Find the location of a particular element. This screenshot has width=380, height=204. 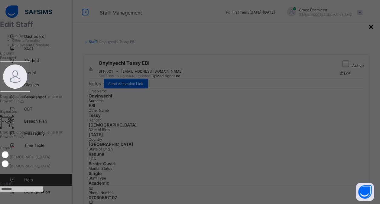

span: Bio Data is located at coordinates (19, 36).